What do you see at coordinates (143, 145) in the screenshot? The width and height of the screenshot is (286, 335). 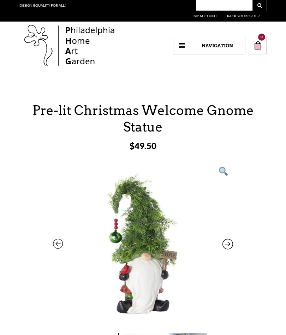 I see `bdi: 49.50` at bounding box center [143, 145].